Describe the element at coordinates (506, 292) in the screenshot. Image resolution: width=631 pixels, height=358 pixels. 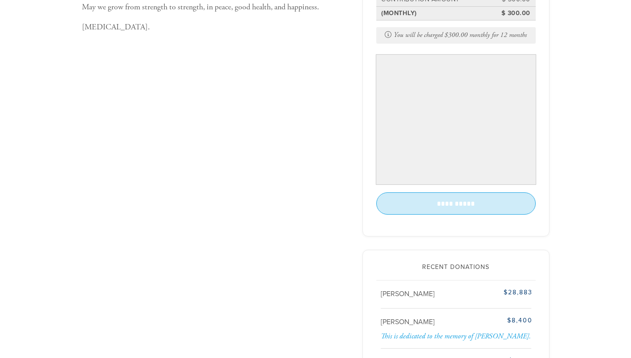
I see `div: $28,883` at that location.